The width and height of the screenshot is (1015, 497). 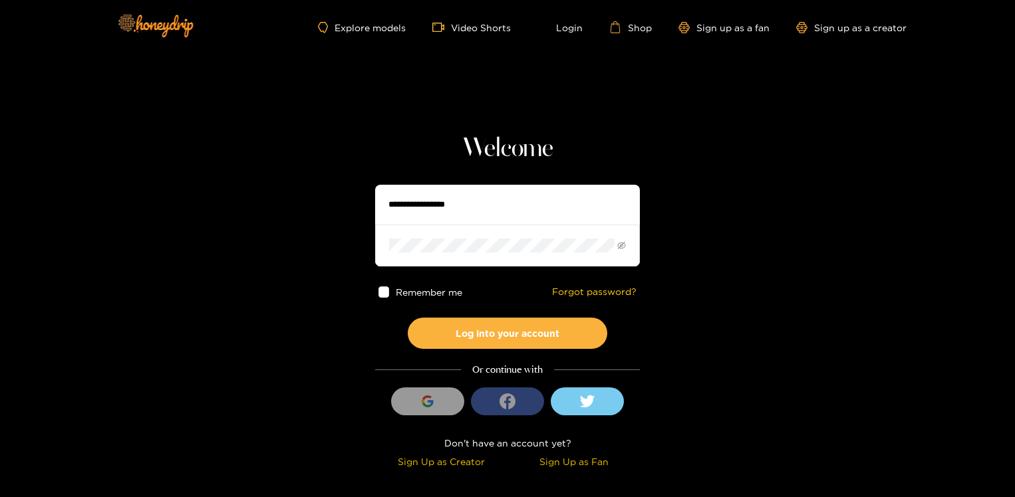 I want to click on a: Shop, so click(x=630, y=27).